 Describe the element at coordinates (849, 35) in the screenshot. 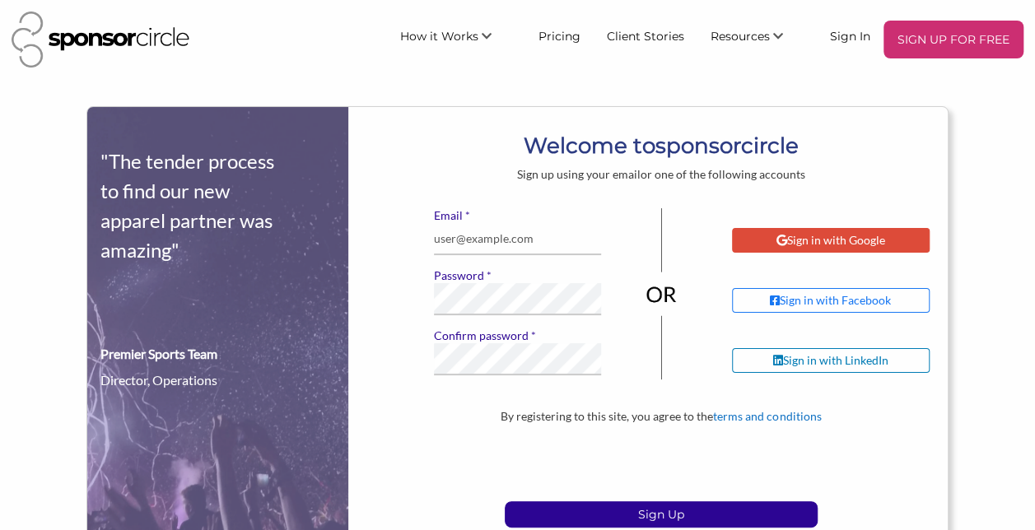

I see `a: Sign In` at that location.